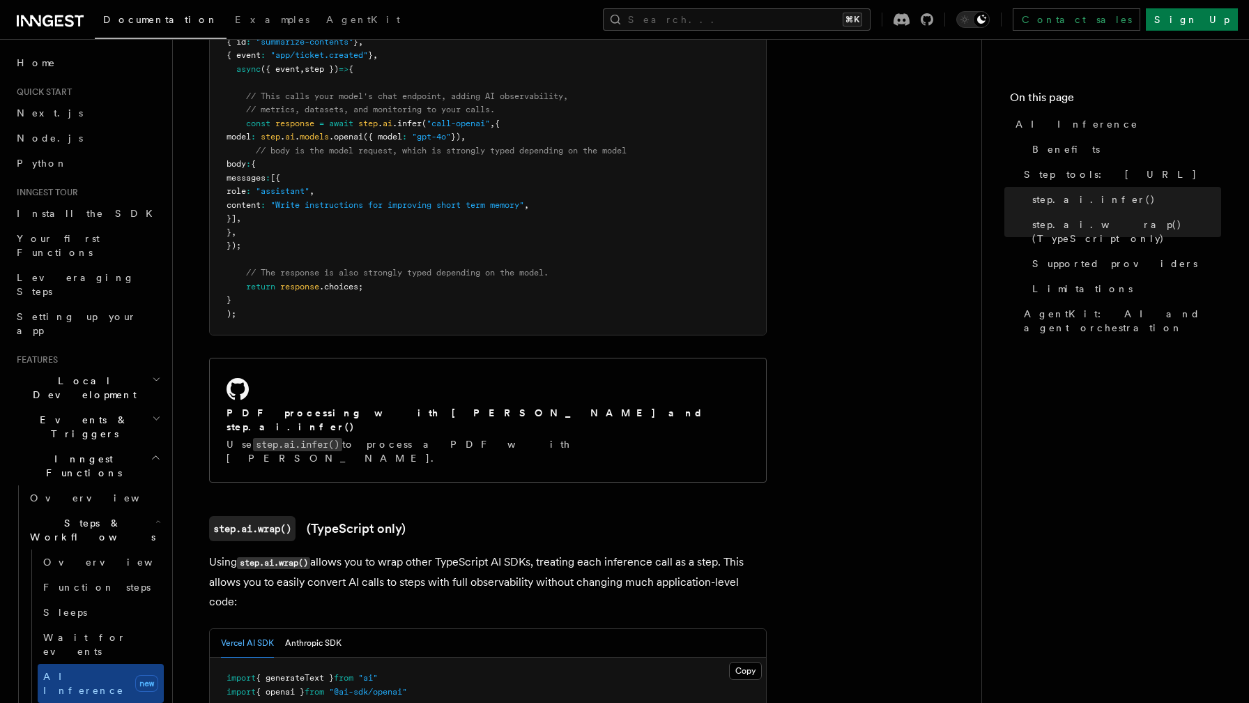 This screenshot has width=1249, height=703. Describe the element at coordinates (280, 69) in the screenshot. I see `span: ({ event` at that location.